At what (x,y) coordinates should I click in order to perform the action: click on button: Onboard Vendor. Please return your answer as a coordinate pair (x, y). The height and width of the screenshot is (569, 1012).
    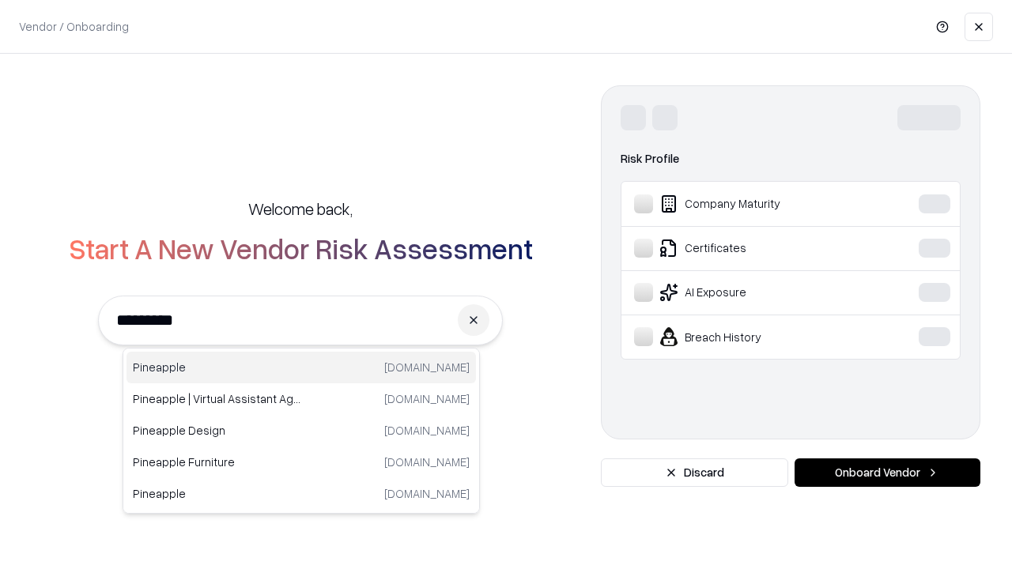
    Looking at the image, I should click on (887, 473).